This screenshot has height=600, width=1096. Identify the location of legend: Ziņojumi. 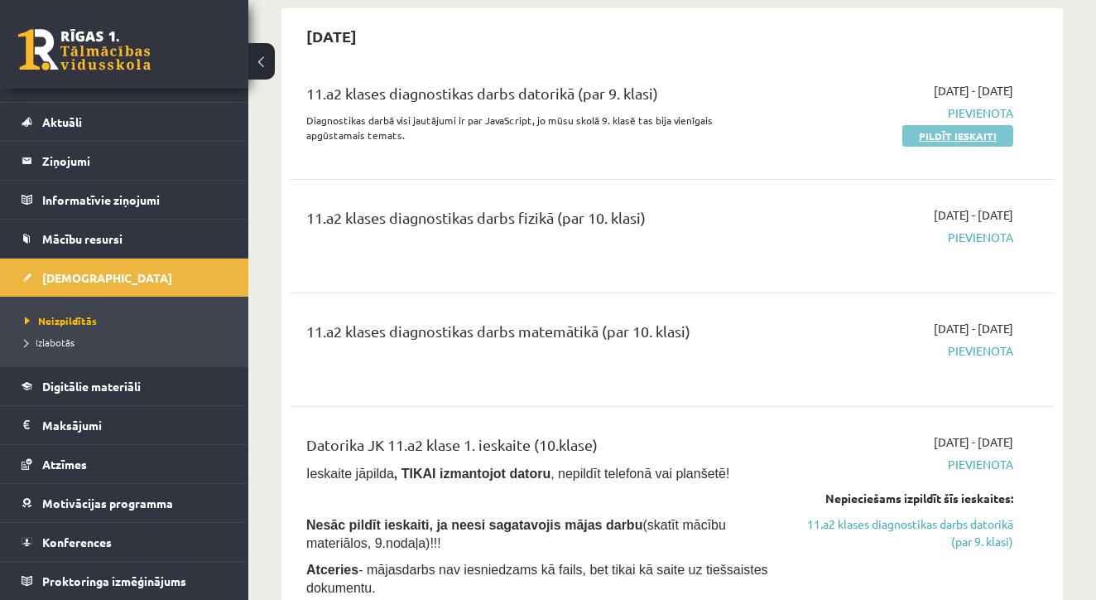
(135, 161).